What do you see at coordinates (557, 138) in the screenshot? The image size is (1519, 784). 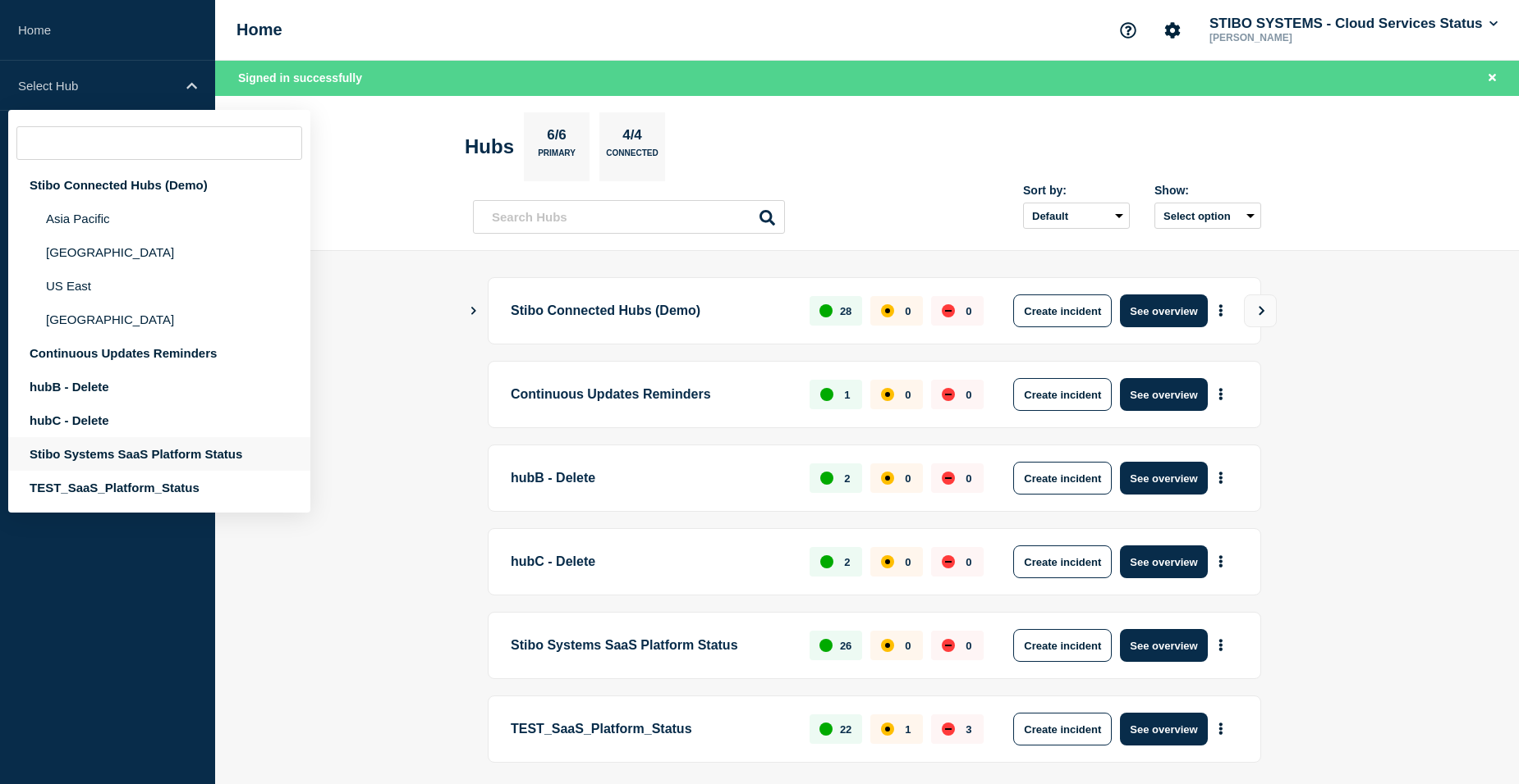 I see `p: 6/6` at bounding box center [557, 138].